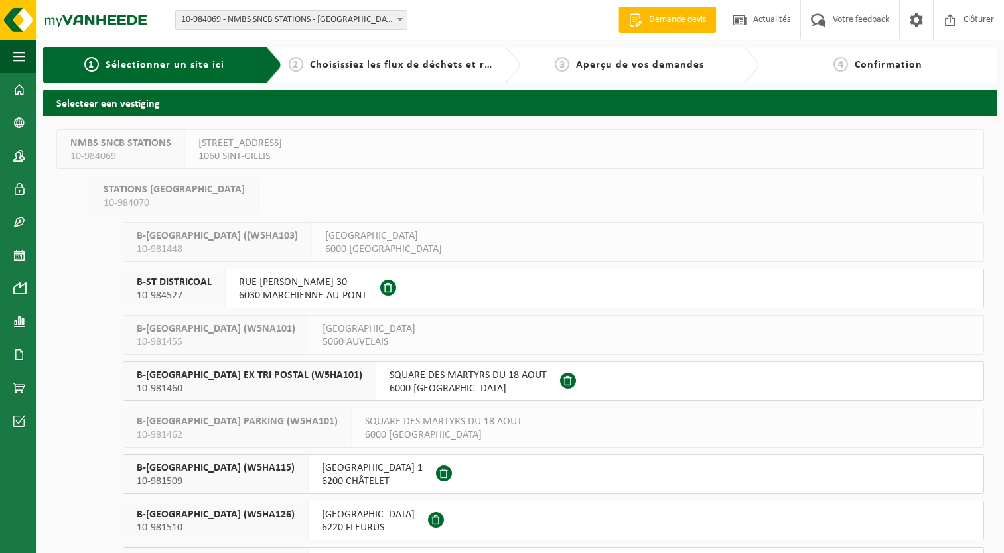  What do you see at coordinates (667, 20) in the screenshot?
I see `a: Demande devis` at bounding box center [667, 20].